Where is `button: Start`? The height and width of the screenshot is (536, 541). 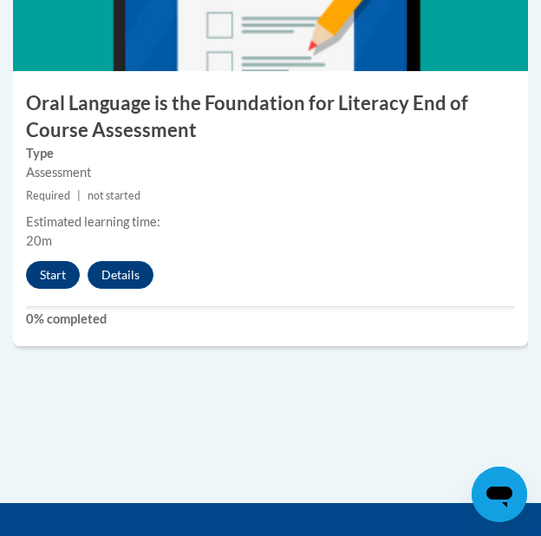
button: Start is located at coordinates (53, 275).